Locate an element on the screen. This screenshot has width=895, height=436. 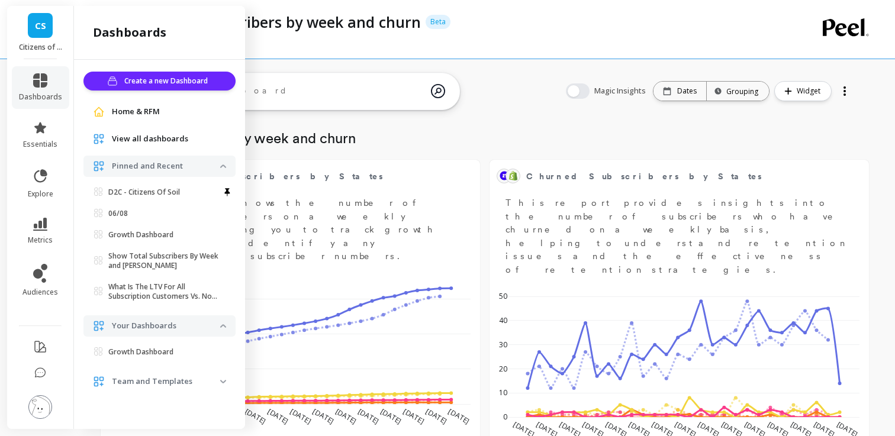
img: profile picture is located at coordinates (40, 407).